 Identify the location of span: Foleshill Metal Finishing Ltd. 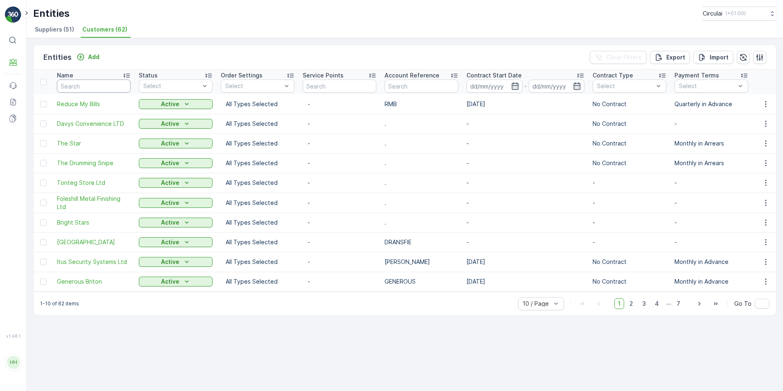
(94, 203).